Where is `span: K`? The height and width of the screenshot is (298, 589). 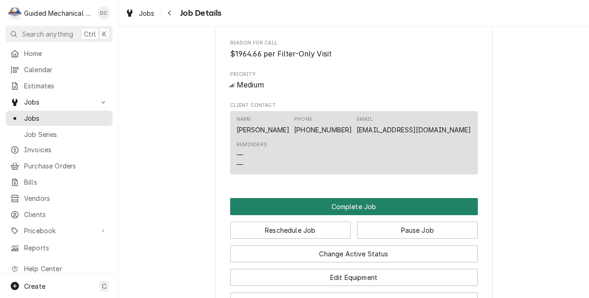
span: K is located at coordinates (104, 34).